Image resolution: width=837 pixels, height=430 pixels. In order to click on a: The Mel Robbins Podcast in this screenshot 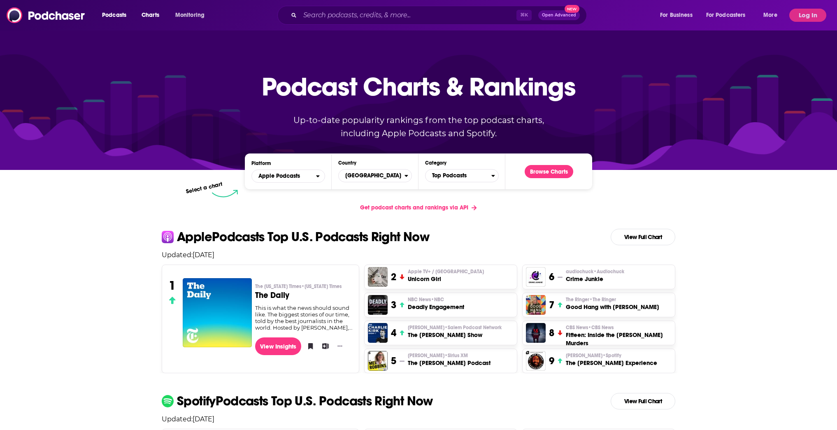, I will do `click(378, 361)`.